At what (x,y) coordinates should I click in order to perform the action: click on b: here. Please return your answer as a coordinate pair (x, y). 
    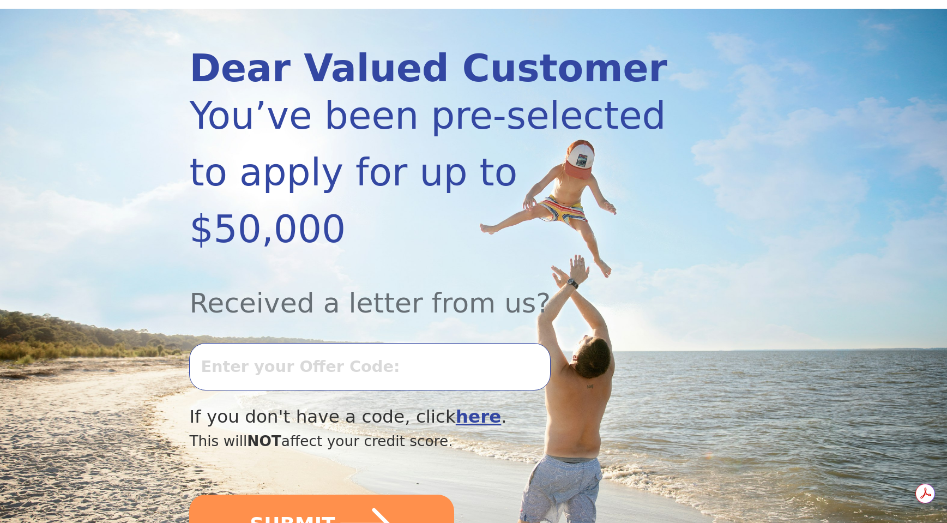
    Looking at the image, I should click on (479, 417).